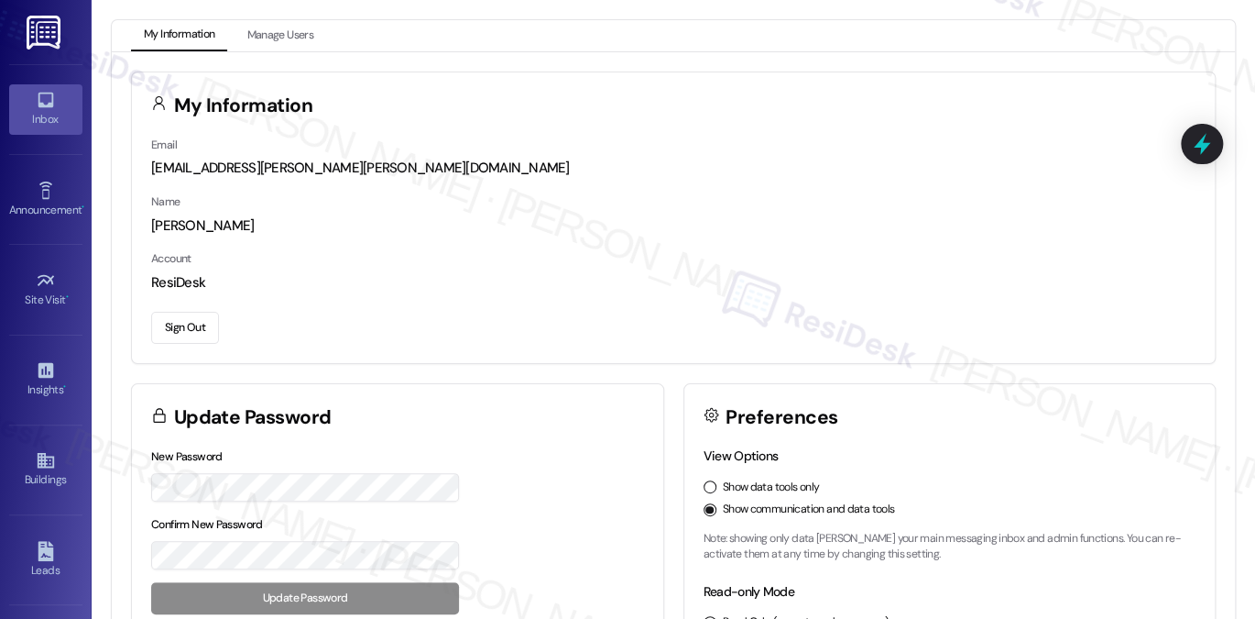 This screenshot has height=619, width=1255. I want to click on h3: Preferences, so click(782, 417).